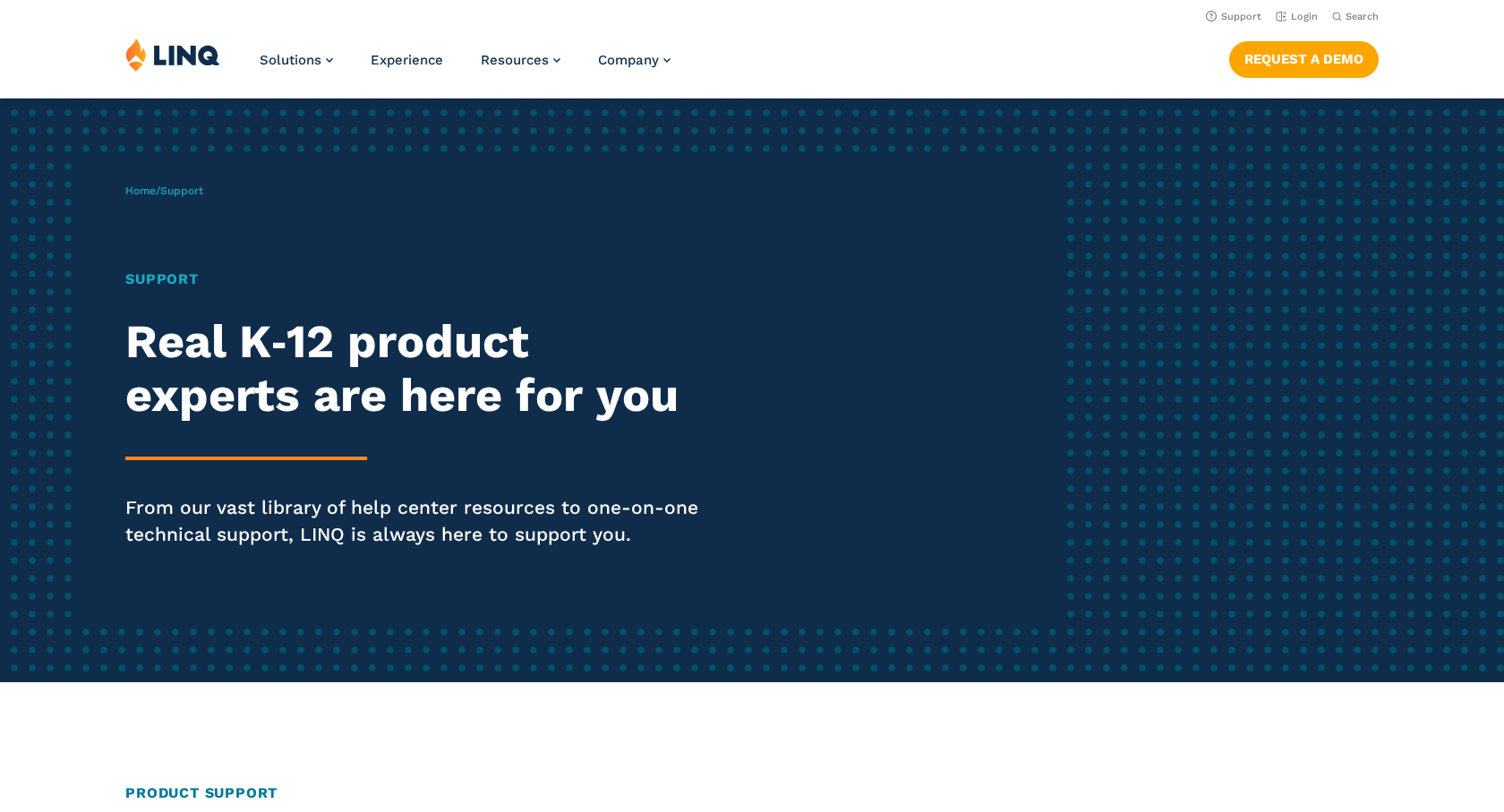  Describe the element at coordinates (414, 279) in the screenshot. I see `h1: Support` at that location.